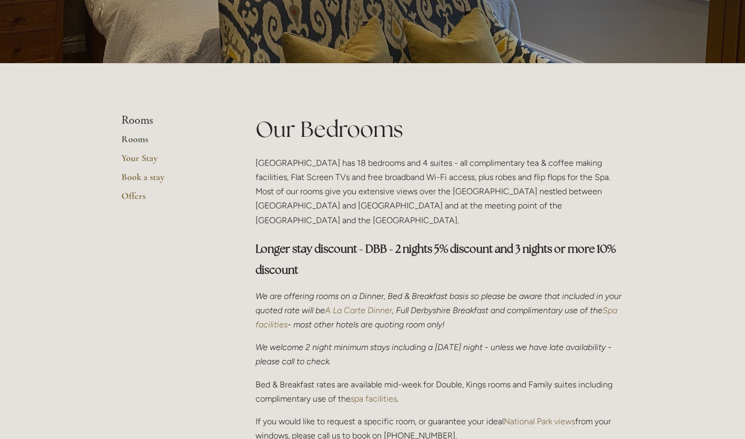 The image size is (745, 439). What do you see at coordinates (171, 180) in the screenshot?
I see `a: Book a stay` at bounding box center [171, 180].